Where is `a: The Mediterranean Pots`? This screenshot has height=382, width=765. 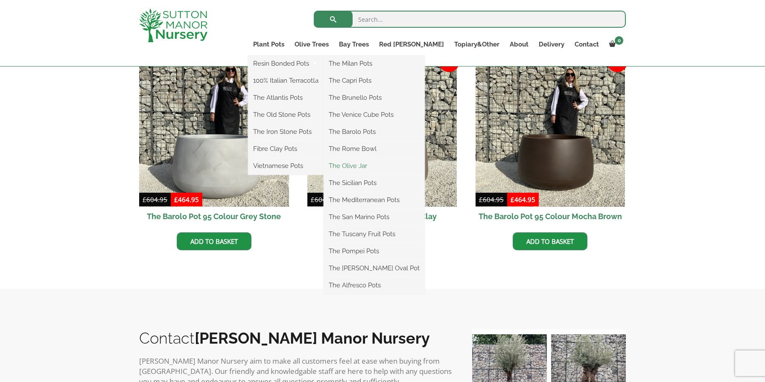 a: The Mediterranean Pots is located at coordinates (374, 200).